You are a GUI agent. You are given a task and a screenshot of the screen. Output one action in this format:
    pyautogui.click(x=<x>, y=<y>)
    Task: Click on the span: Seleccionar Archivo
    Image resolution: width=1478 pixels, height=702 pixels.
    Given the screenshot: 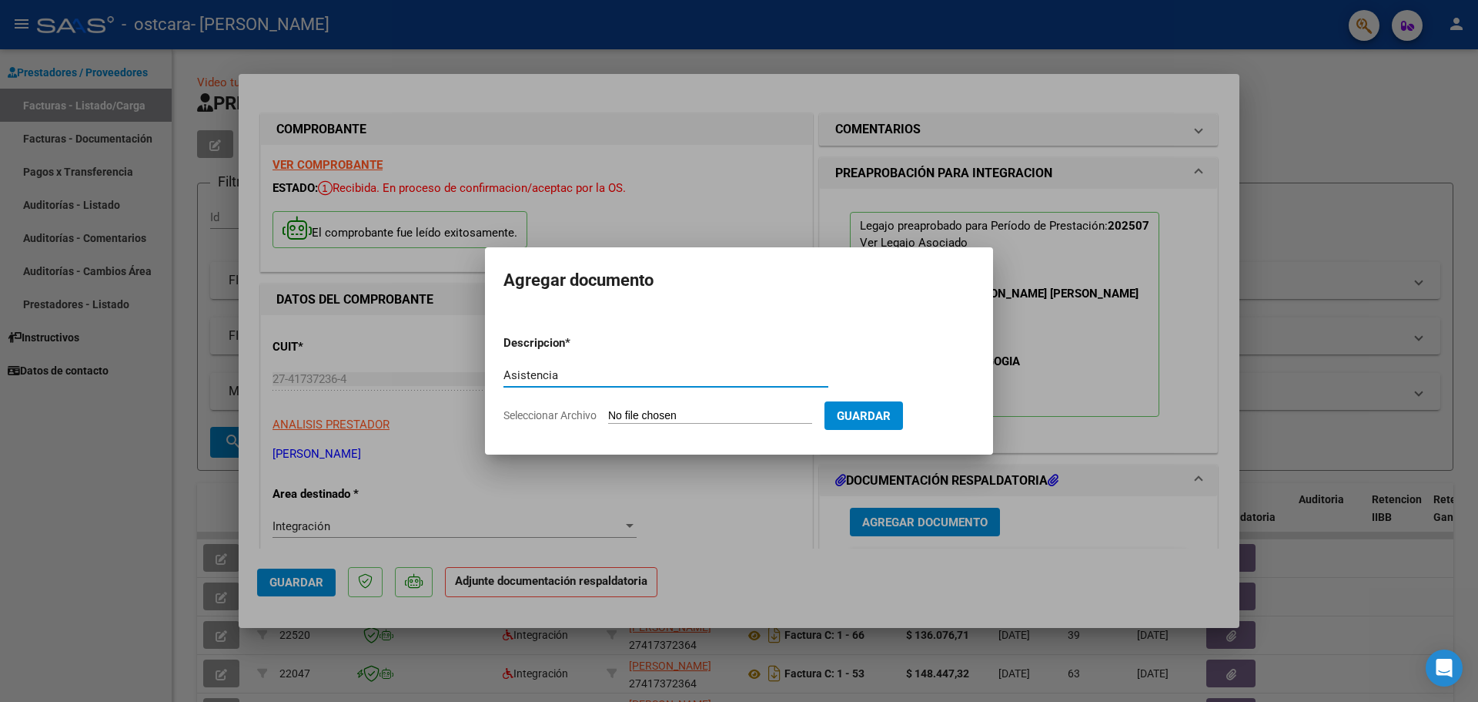 What is the action you would take?
    pyautogui.click(x=550, y=415)
    